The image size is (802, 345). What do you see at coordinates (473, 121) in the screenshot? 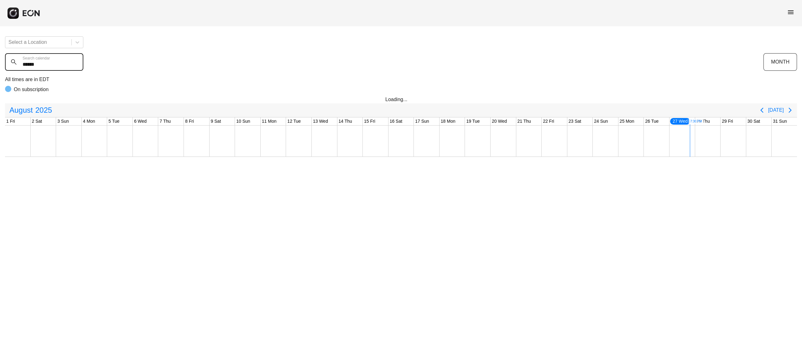
I see `div: 19 Tue` at bounding box center [473, 121].